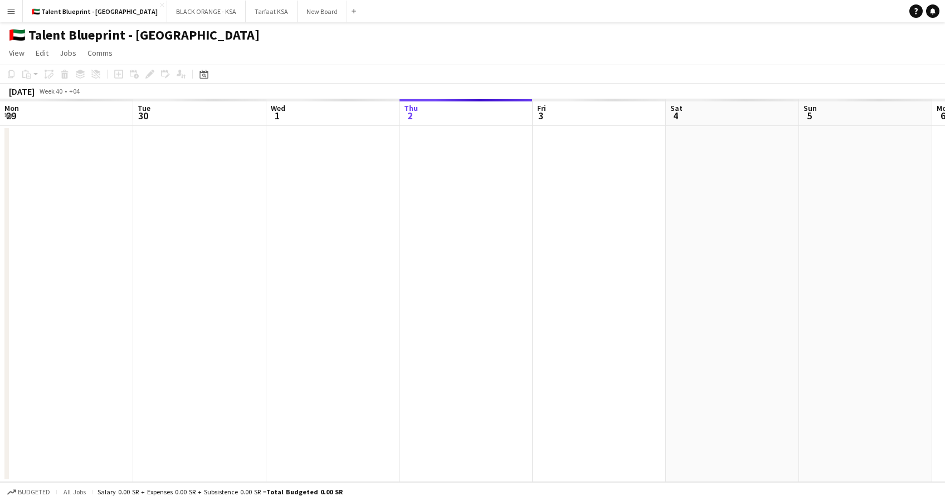 This screenshot has height=501, width=945. I want to click on span: 2, so click(410, 115).